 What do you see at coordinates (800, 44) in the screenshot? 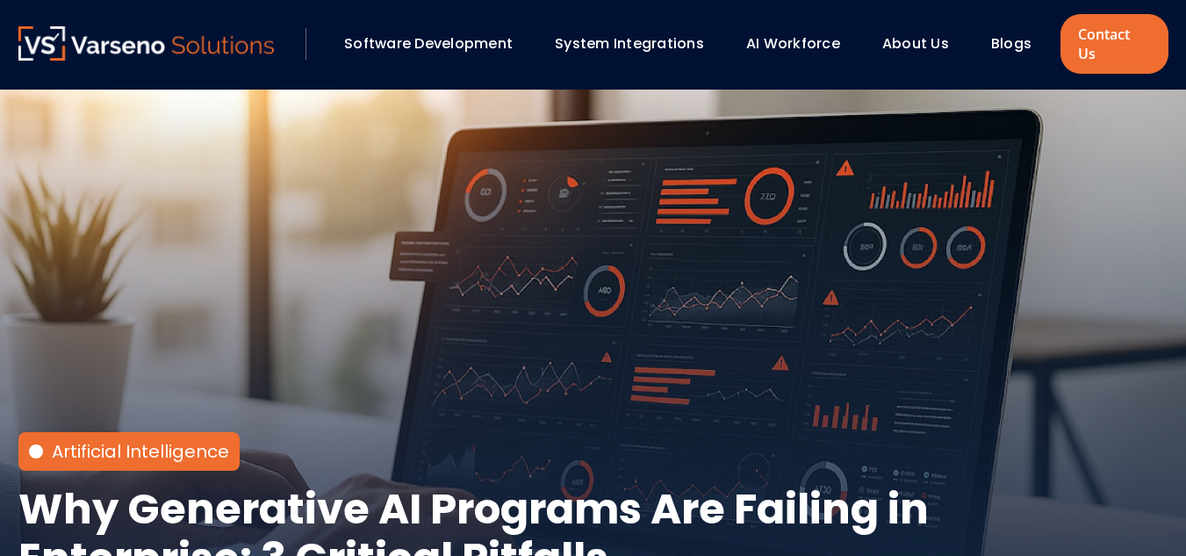
I see `div: AI Workforce` at bounding box center [800, 44].